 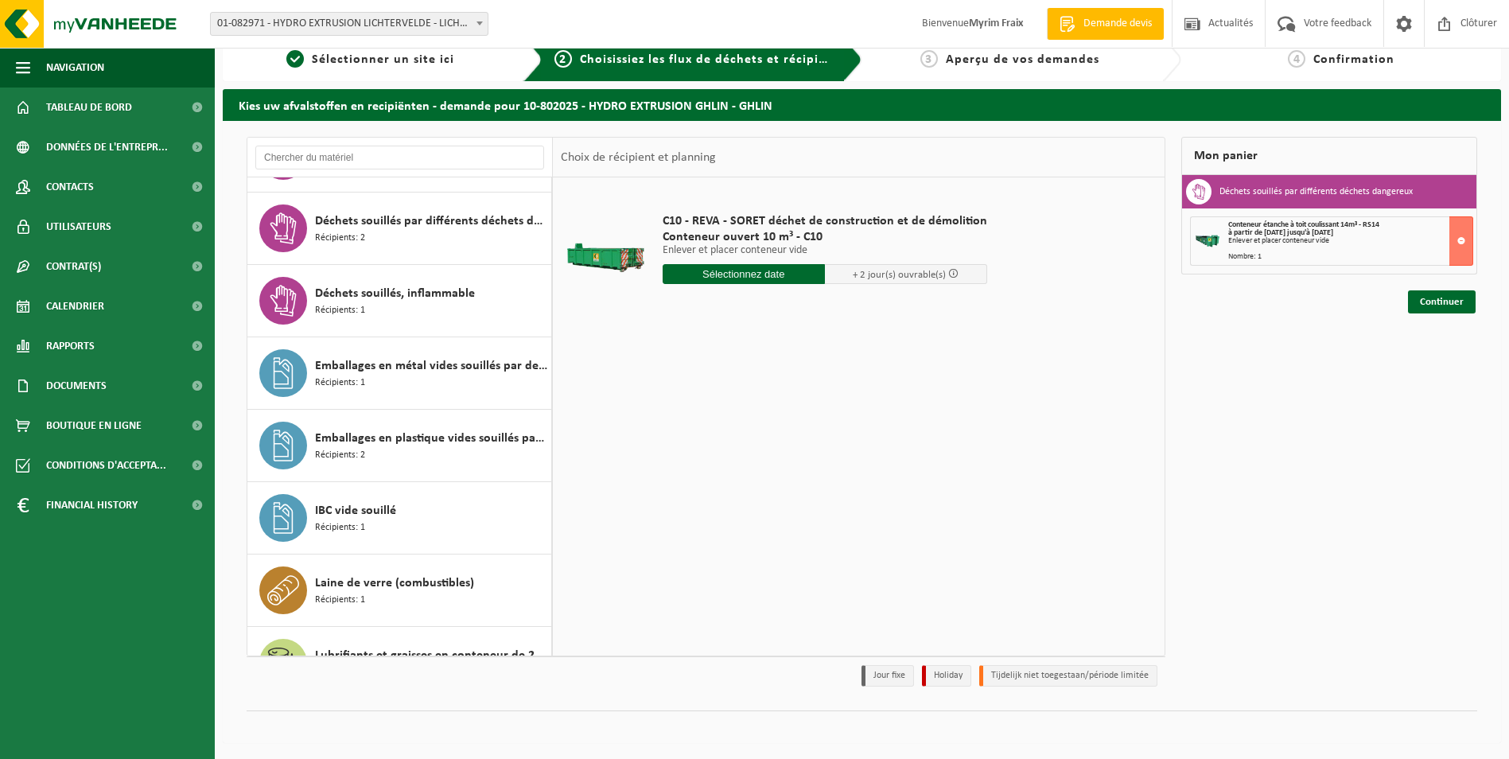 What do you see at coordinates (1022, 60) in the screenshot?
I see `span: Aperçu de vos demandes` at bounding box center [1022, 60].